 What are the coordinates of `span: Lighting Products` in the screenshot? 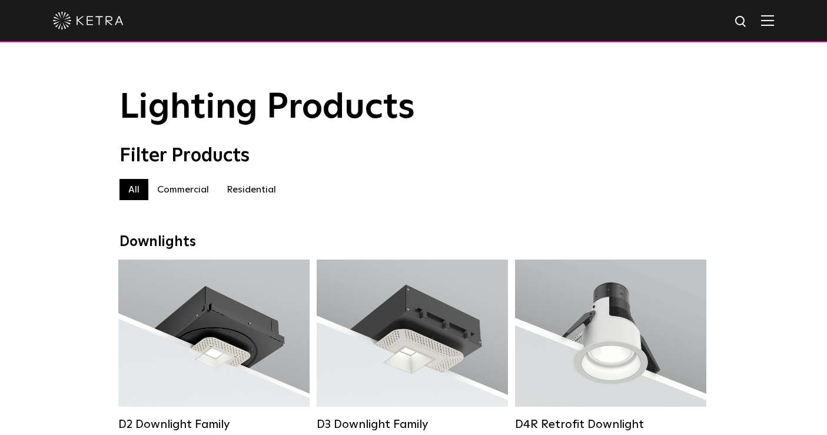 It's located at (267, 108).